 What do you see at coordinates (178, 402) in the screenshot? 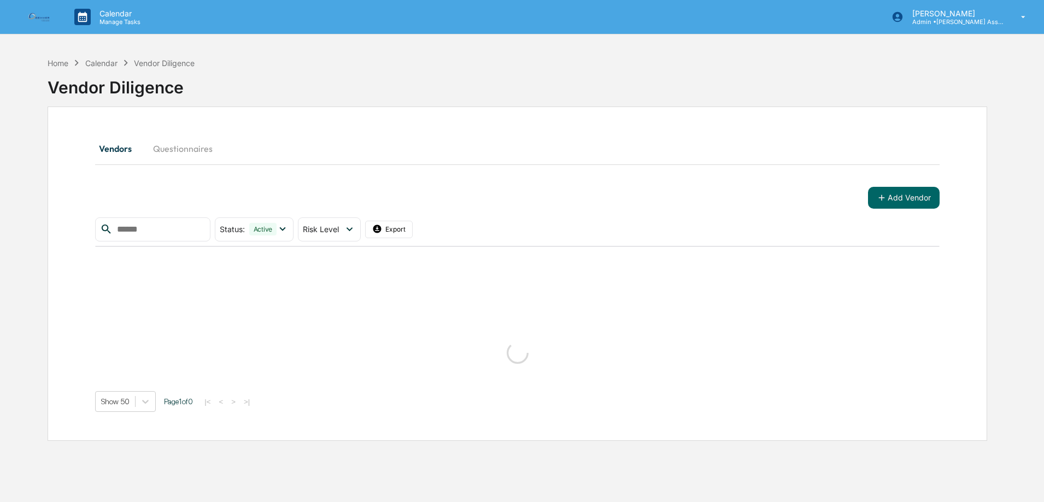
I see `span: Page 1 of 0` at bounding box center [178, 402].